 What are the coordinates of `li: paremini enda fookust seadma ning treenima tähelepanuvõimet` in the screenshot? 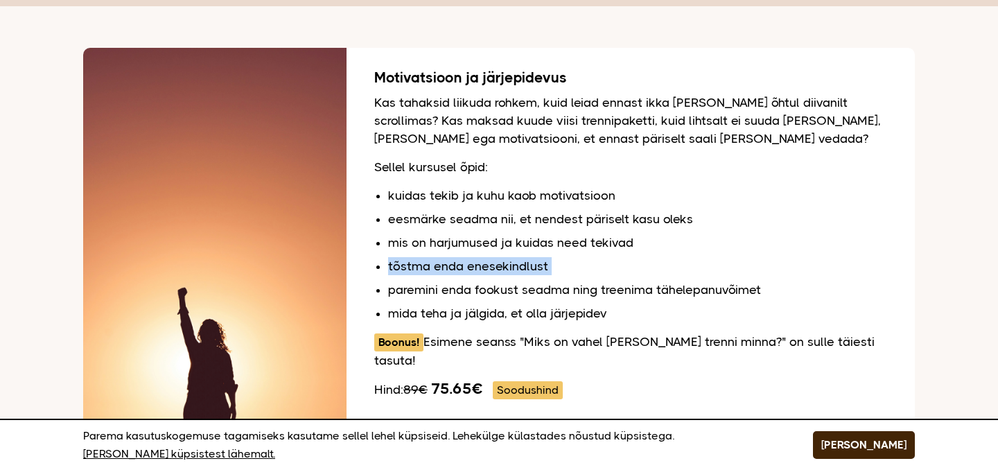 It's located at (637, 290).